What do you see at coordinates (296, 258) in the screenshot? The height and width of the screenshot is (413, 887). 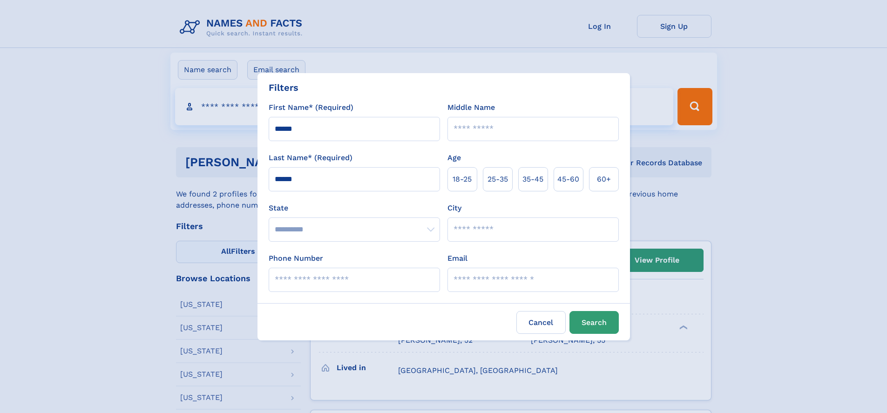 I see `label: Phone Number` at bounding box center [296, 258].